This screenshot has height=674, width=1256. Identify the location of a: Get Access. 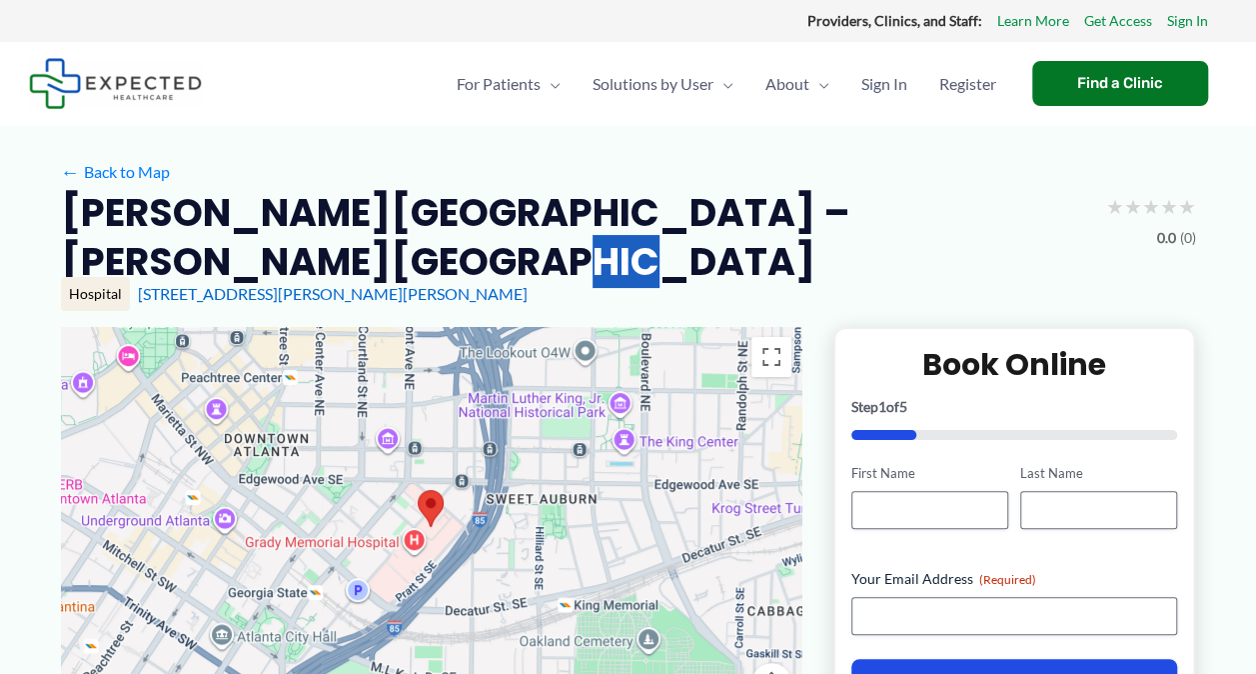
(1119, 21).